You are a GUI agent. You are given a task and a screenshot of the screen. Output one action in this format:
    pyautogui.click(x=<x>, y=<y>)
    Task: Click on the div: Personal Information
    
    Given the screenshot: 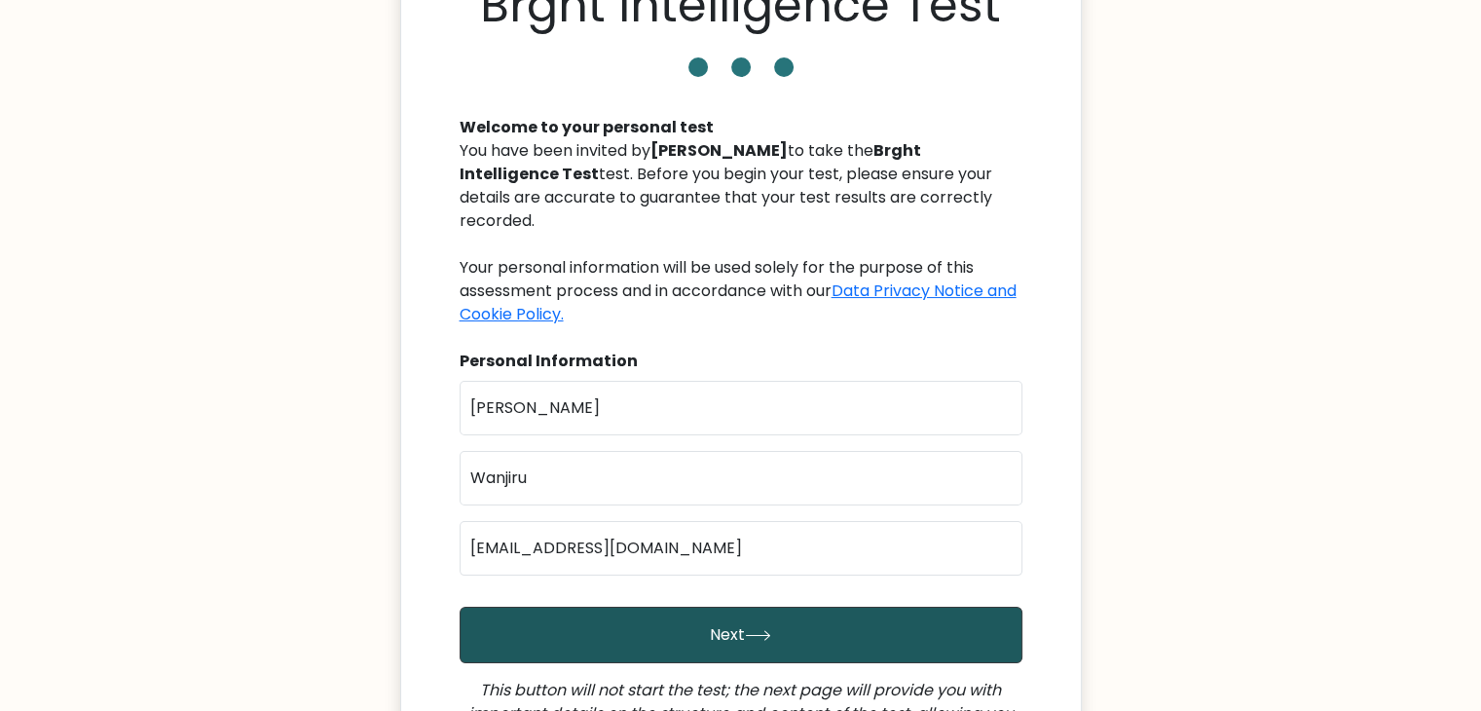 What is the action you would take?
    pyautogui.click(x=741, y=361)
    